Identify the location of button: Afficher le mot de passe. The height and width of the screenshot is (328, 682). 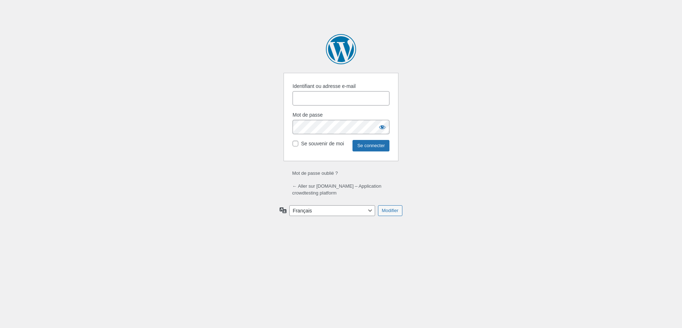
(382, 127).